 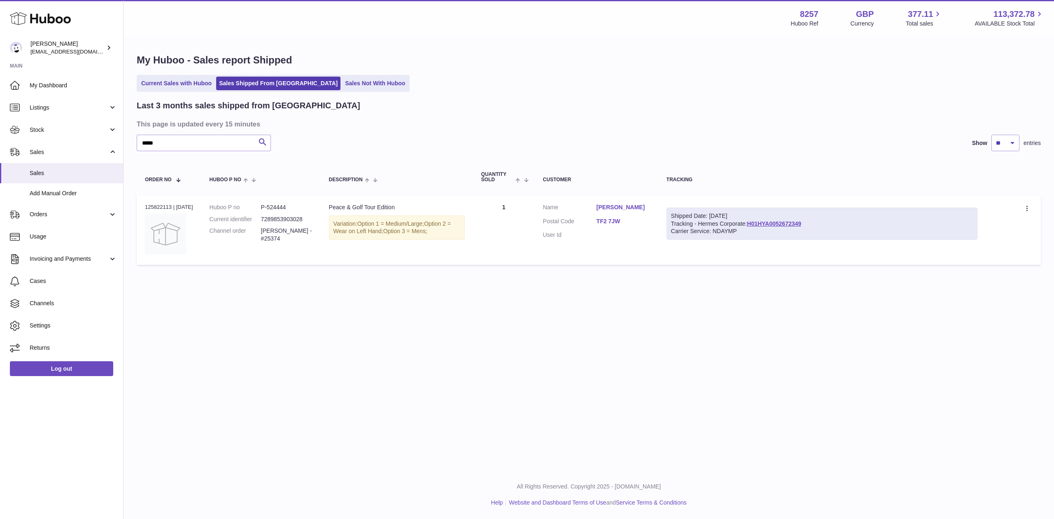 I want to click on span: Add Manual Order, so click(x=73, y=193).